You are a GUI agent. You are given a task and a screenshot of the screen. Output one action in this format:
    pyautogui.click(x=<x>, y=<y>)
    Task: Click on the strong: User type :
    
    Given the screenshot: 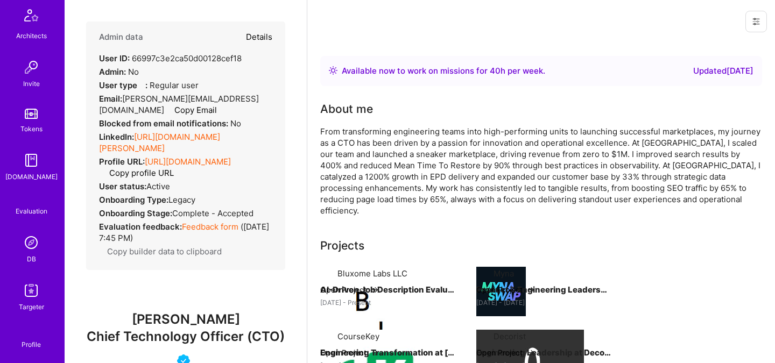 What is the action you would take?
    pyautogui.click(x=123, y=85)
    